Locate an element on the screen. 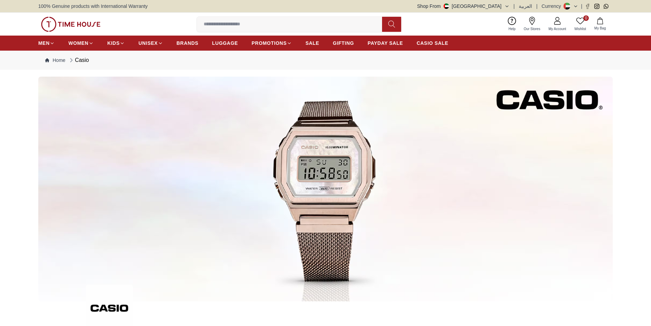 The width and height of the screenshot is (651, 326). span: Our Stores is located at coordinates (532, 29).